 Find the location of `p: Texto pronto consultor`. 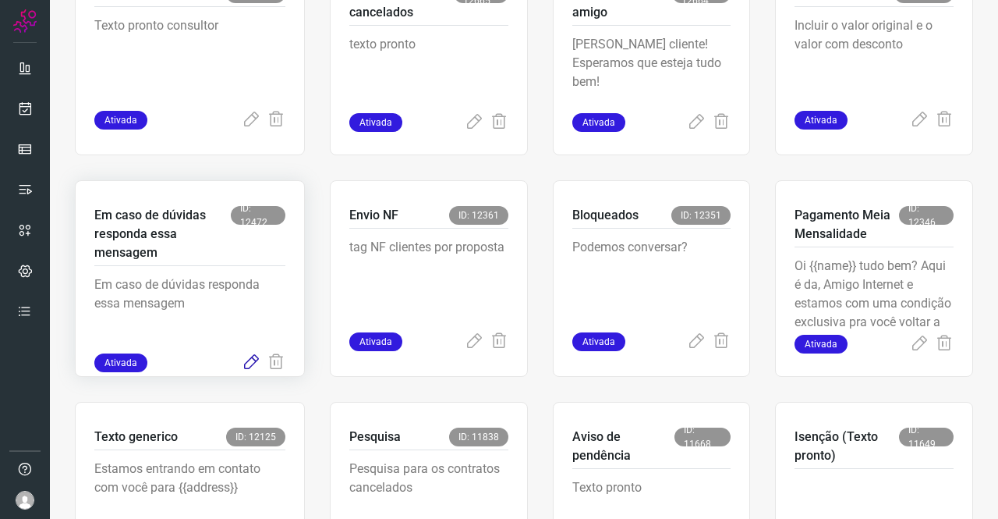

p: Texto pronto consultor is located at coordinates (189, 55).